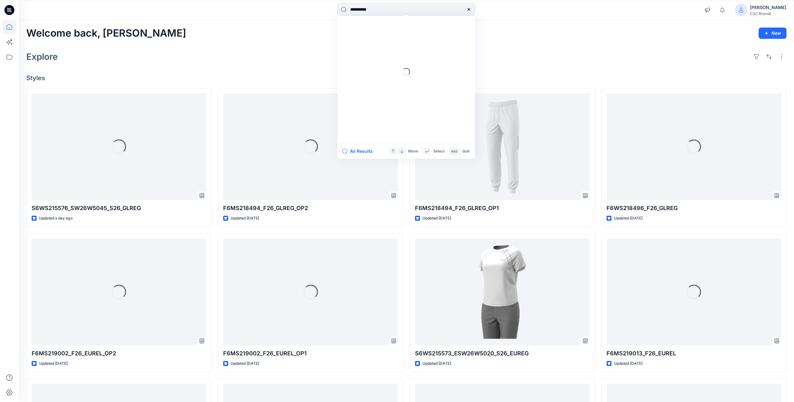 Image resolution: width=794 pixels, height=402 pixels. Describe the element at coordinates (56, 218) in the screenshot. I see `p: Updated a day ago` at that location.